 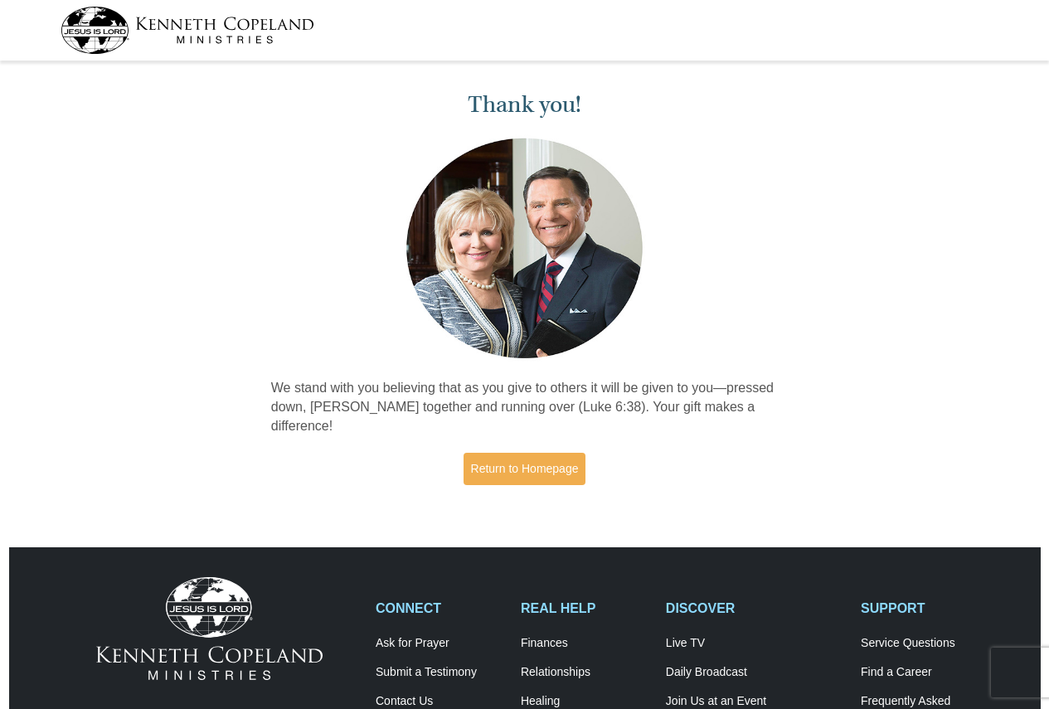 I want to click on a: Join Us at an Event, so click(x=755, y=702).